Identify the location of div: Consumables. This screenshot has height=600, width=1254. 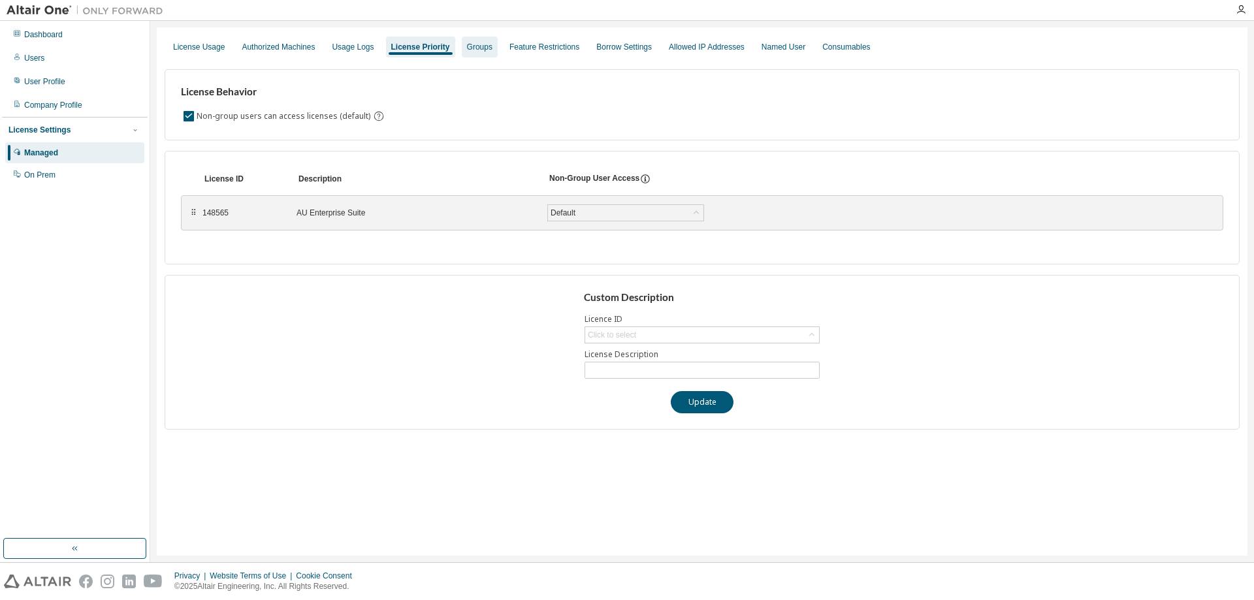
(846, 47).